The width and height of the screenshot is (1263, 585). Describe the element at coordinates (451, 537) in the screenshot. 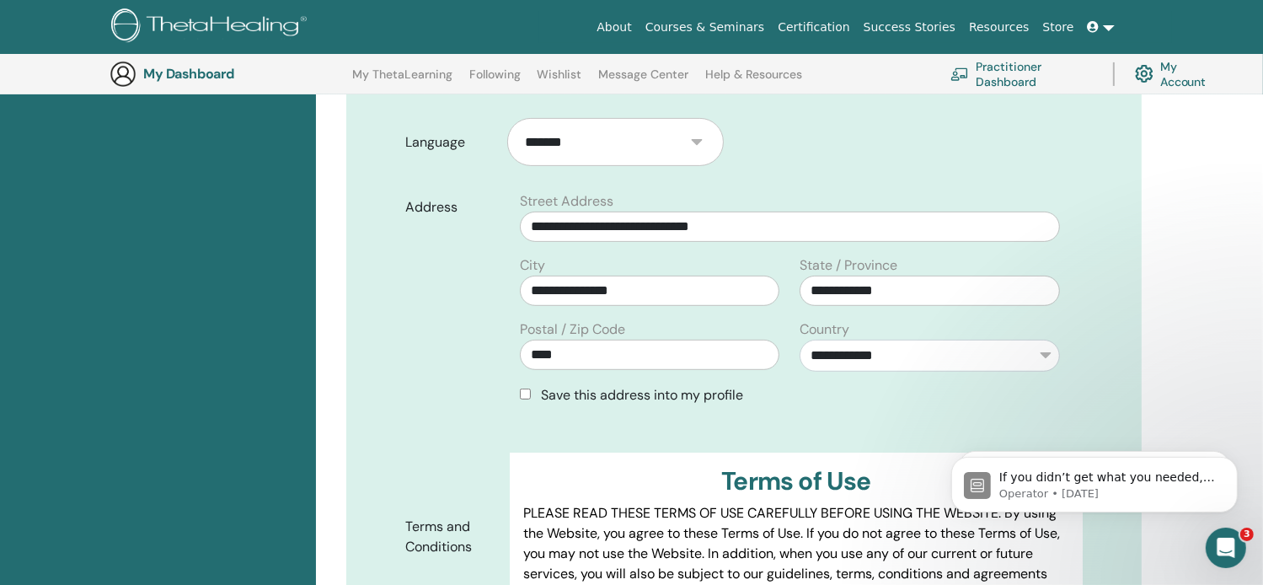

I see `label: Terms and Conditions` at that location.